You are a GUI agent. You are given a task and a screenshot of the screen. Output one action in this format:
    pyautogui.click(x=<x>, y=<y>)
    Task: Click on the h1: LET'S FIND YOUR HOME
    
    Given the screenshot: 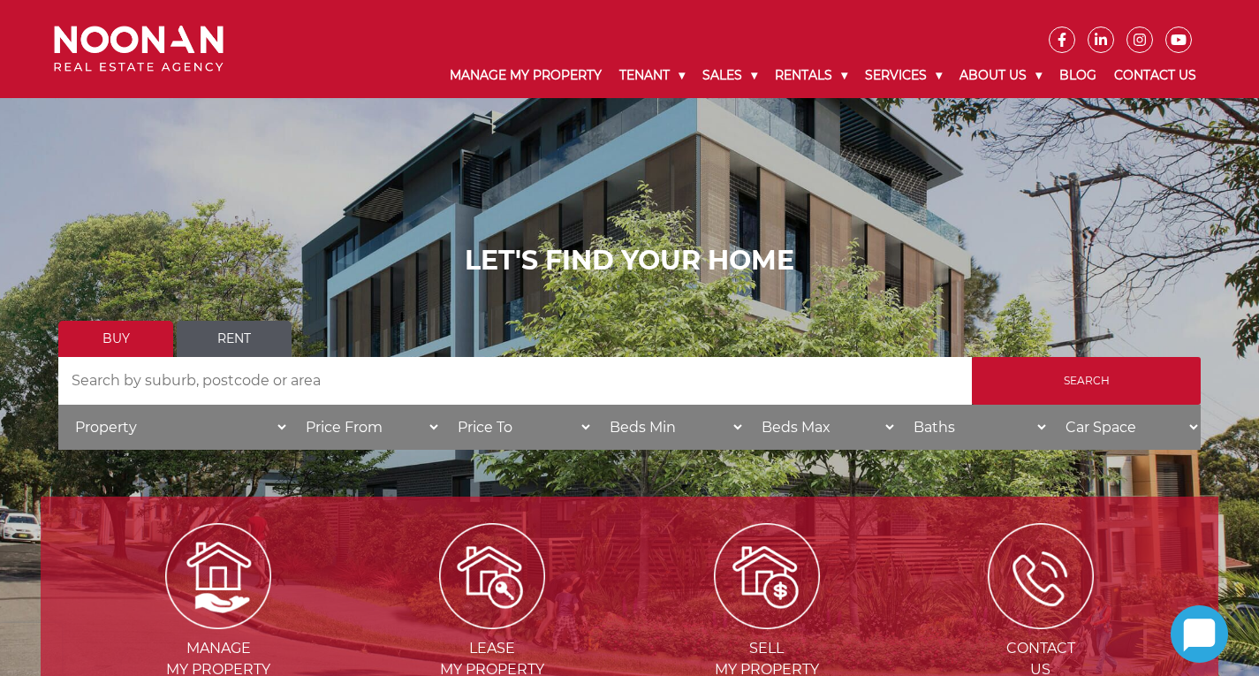 What is the action you would take?
    pyautogui.click(x=629, y=261)
    